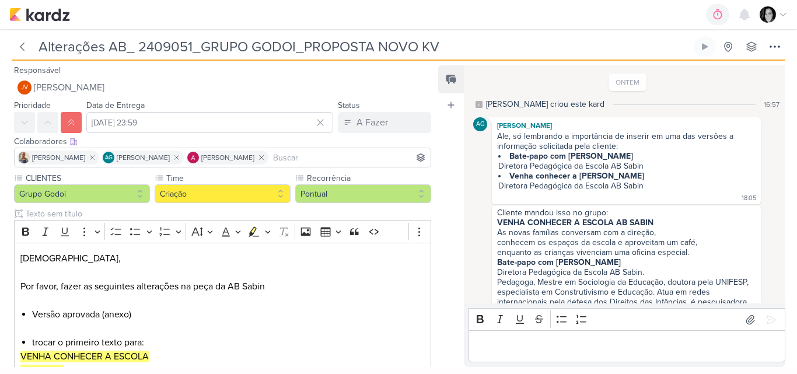  I want to click on img: kardz.app, so click(40, 15).